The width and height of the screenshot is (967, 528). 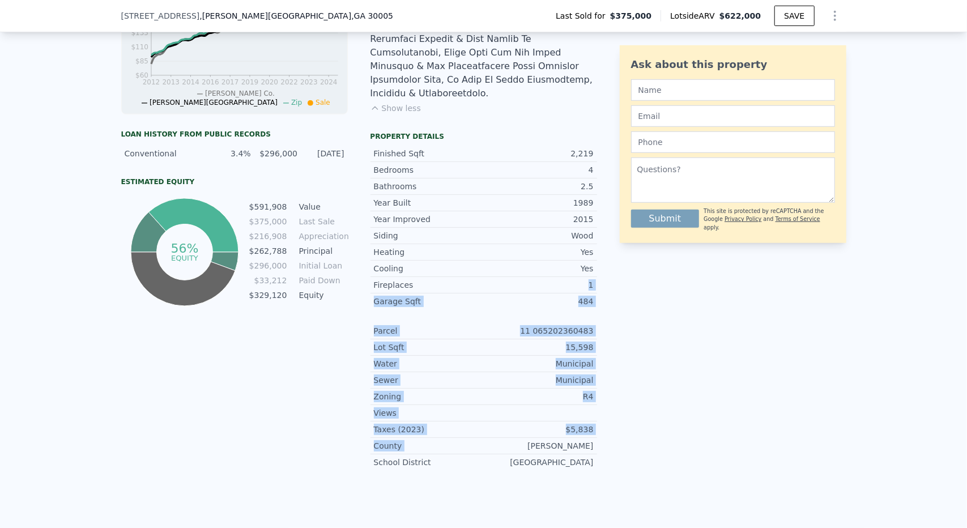 What do you see at coordinates (429, 413) in the screenshot?
I see `div: Views` at bounding box center [429, 413].